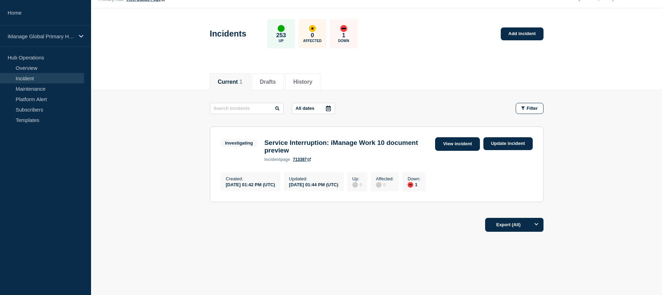 The width and height of the screenshot is (662, 295). What do you see at coordinates (239, 143) in the screenshot?
I see `span: Investigating` at bounding box center [239, 143].